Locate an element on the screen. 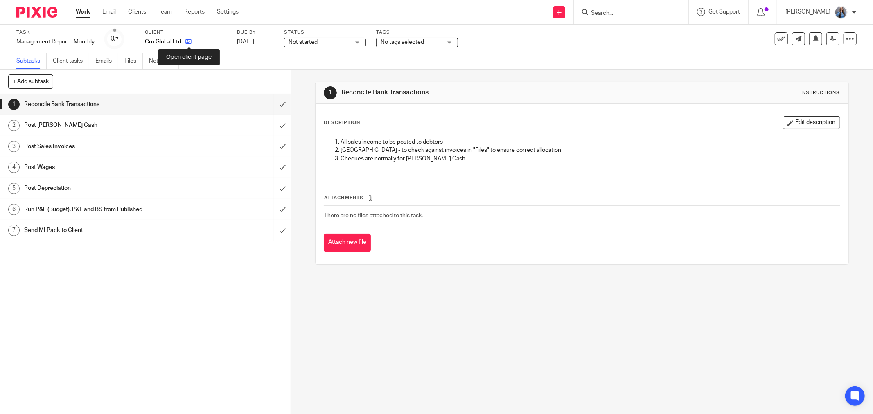 This screenshot has height=414, width=873. h1: Run P&L (Budget), P&L and BS from Published is located at coordinates (105, 210).